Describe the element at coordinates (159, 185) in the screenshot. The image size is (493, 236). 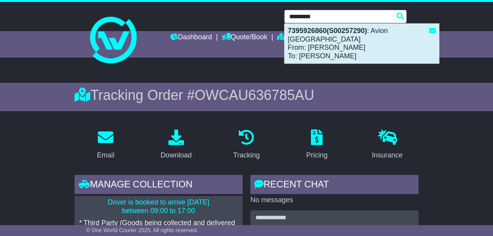
I see `div: Manage collection` at that location.